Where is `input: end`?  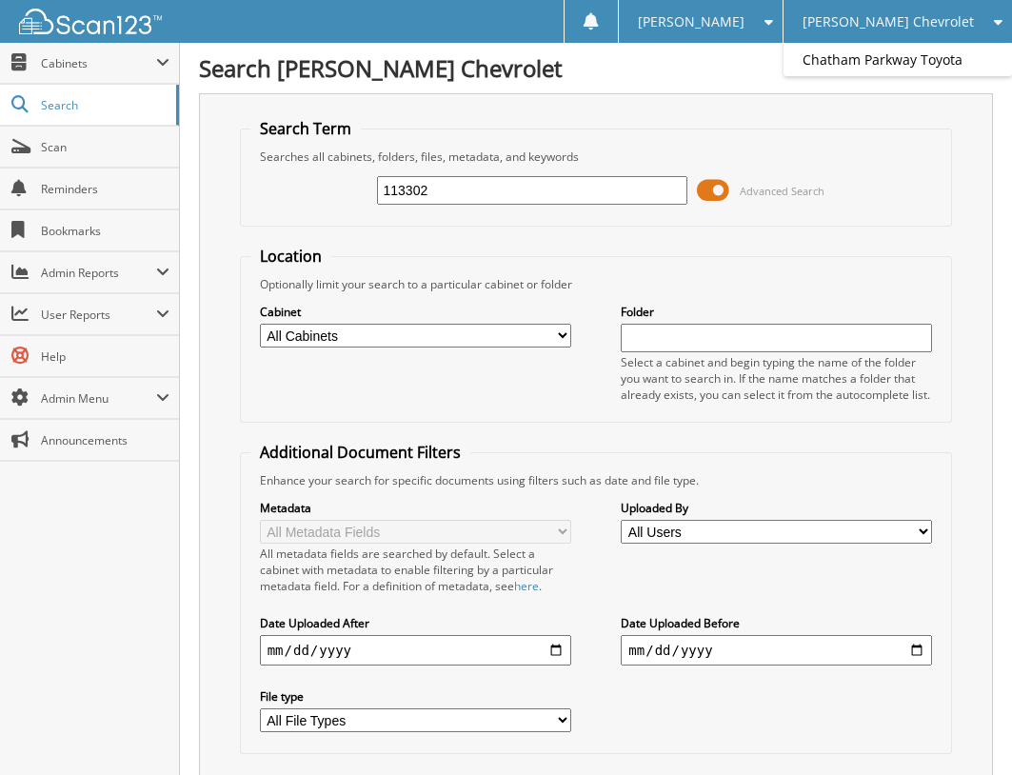 input: end is located at coordinates (776, 650).